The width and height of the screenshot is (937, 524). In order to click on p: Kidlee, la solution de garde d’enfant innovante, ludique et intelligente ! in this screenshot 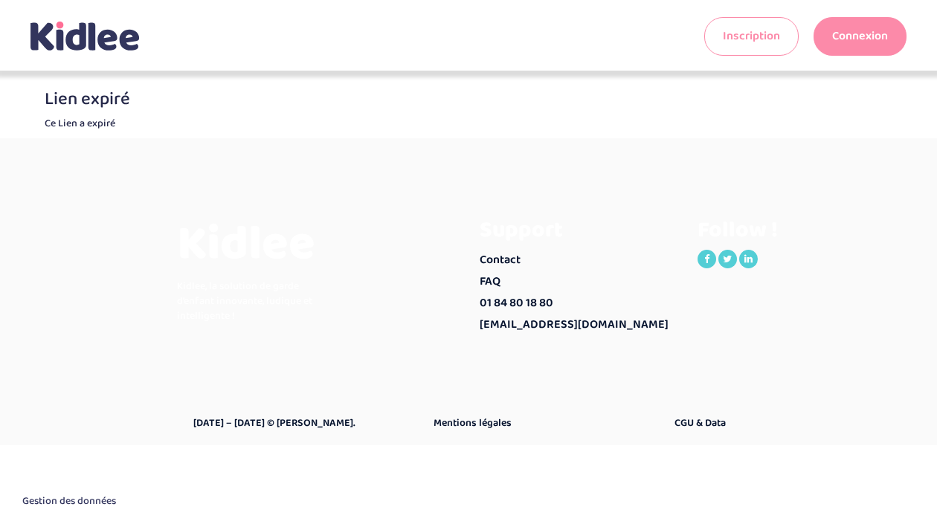, I will do `click(251, 301)`.